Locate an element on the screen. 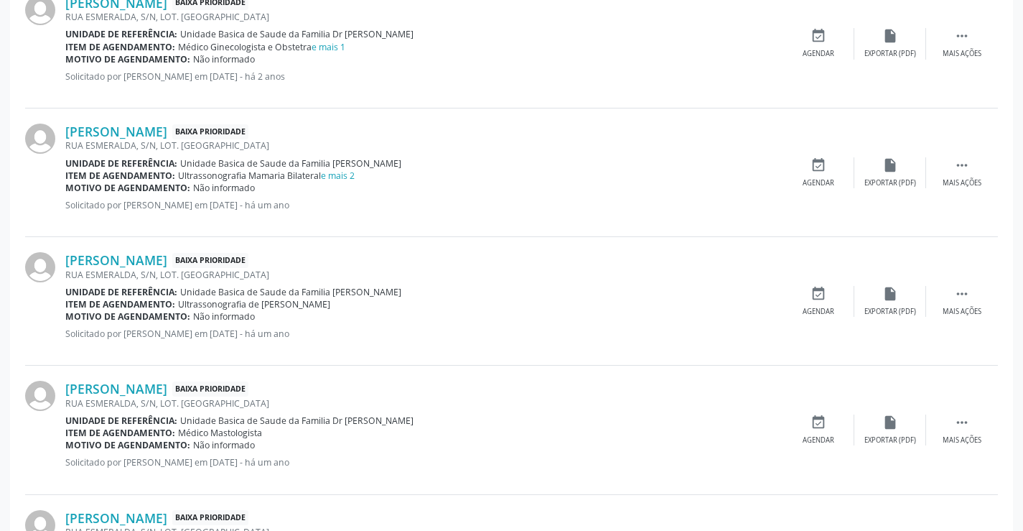 Image resolution: width=1023 pixels, height=531 pixels. span: Médico Ginecologista e Obstetra is located at coordinates (261, 47).